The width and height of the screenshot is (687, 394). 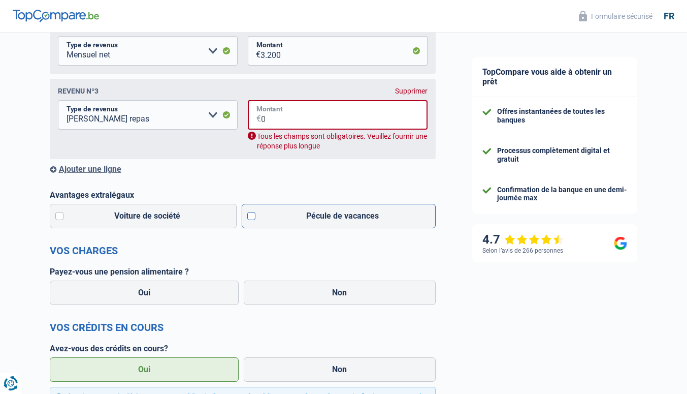 I want to click on div: Ajouter une ligne, so click(x=243, y=169).